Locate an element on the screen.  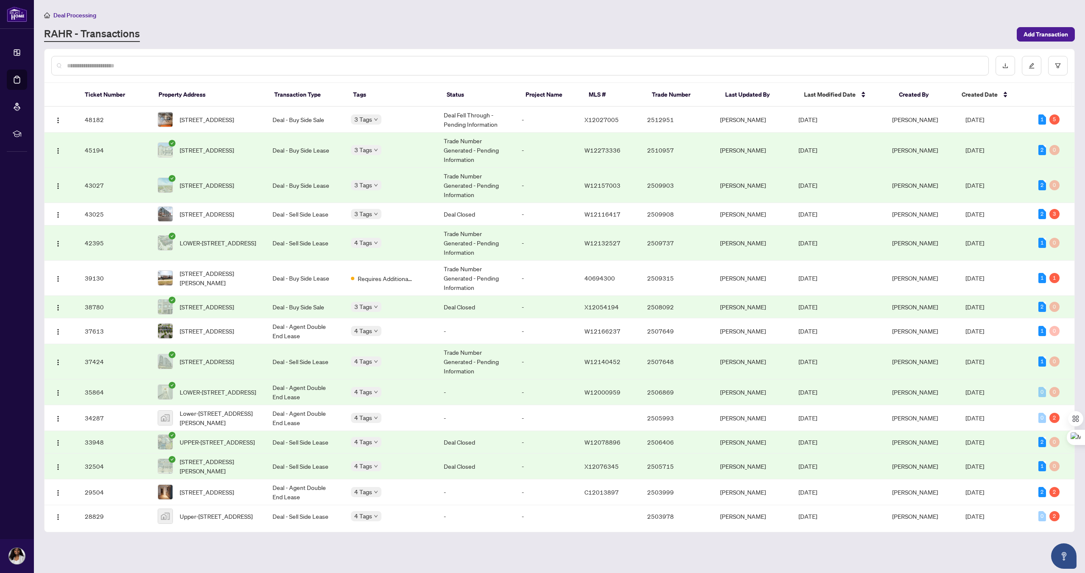
td: 34287 is located at coordinates (114, 418).